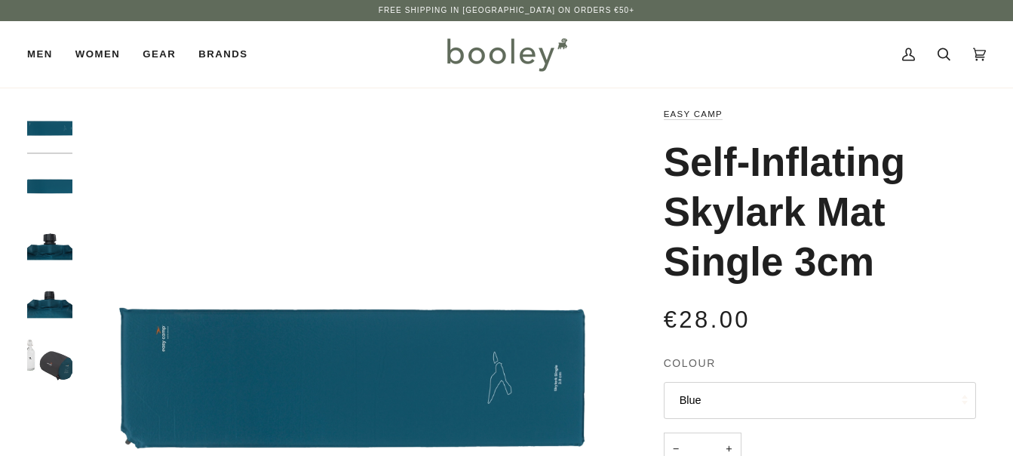 The image size is (1013, 456). I want to click on div: Women, so click(97, 54).